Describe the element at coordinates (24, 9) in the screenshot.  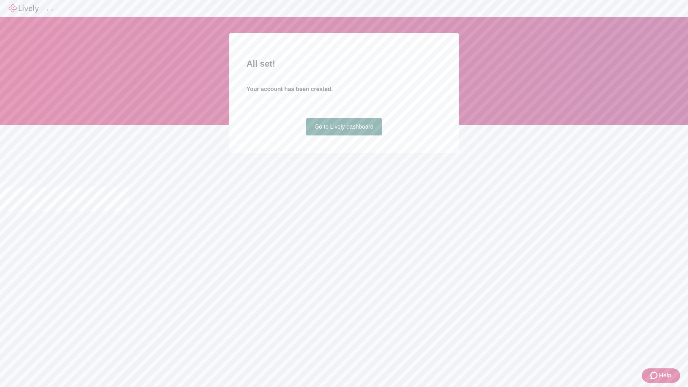
I see `img: Lively` at that location.